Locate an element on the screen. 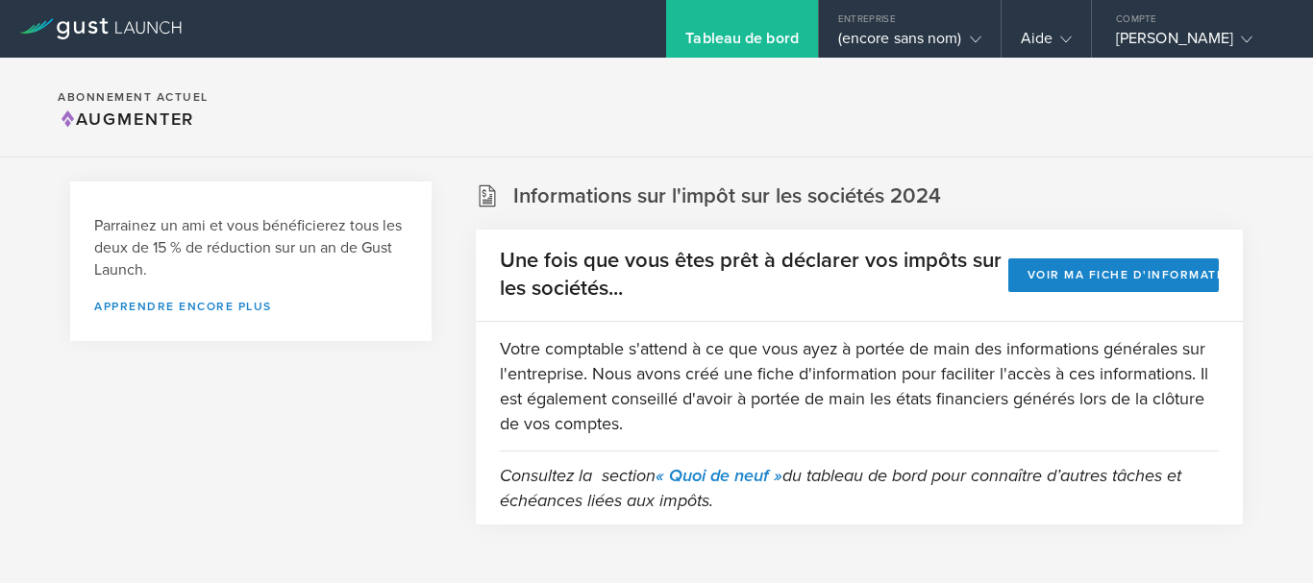  font: Augmenter is located at coordinates (135, 119).